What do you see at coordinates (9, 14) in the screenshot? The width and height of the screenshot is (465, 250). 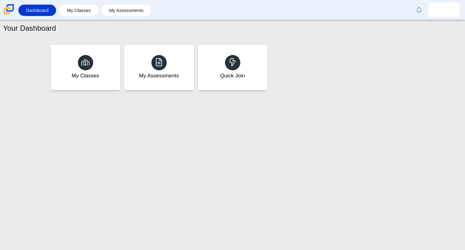 I see `a: Carmen School of Science & Technology` at bounding box center [9, 14].